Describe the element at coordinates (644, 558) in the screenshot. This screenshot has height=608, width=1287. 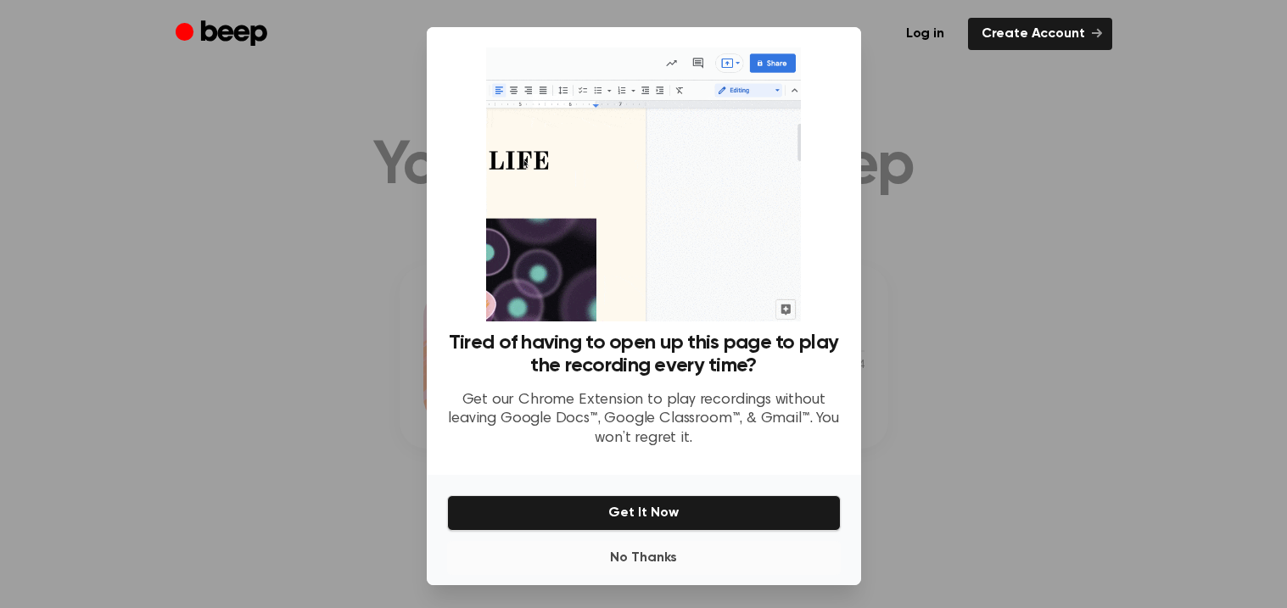
I see `button: No Thanks` at that location.